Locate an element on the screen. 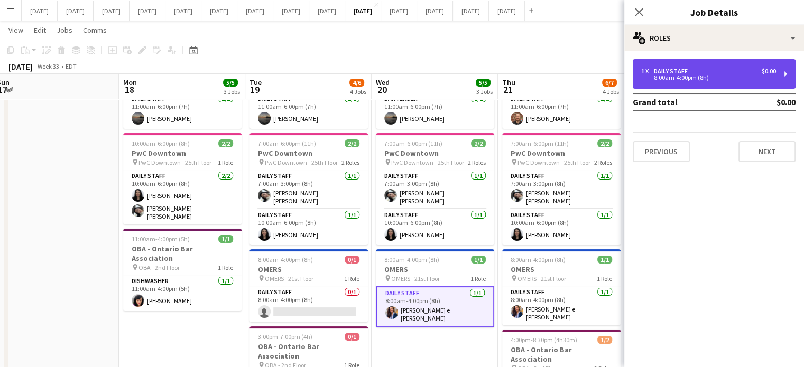 This screenshot has height=367, width=804. app-job-card: 11:00am-4:00pm (5h)1/1OBA - Ontario Bar Association OBA - 2nd Floor1 RoleDishwasher1/111:00am-4:0... is located at coordinates (182, 270).